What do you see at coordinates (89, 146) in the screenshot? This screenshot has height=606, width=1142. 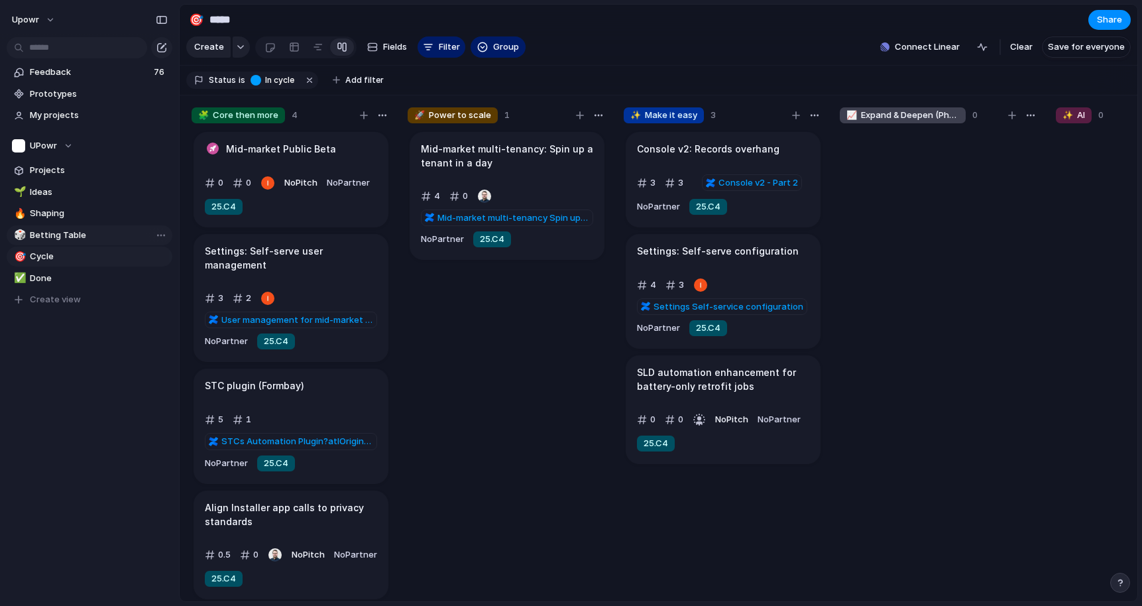 I see `button: UPowr` at bounding box center [89, 146].